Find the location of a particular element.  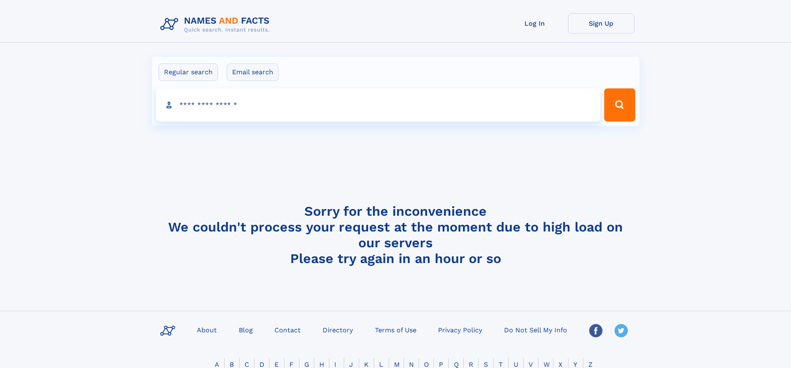

a: Contact is located at coordinates (287, 330).